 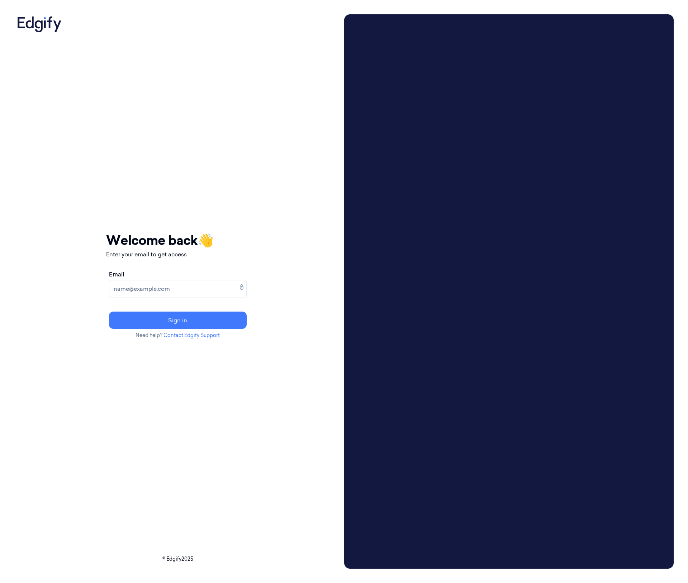 What do you see at coordinates (178, 335) in the screenshot?
I see `p: Need help?` at bounding box center [178, 335].